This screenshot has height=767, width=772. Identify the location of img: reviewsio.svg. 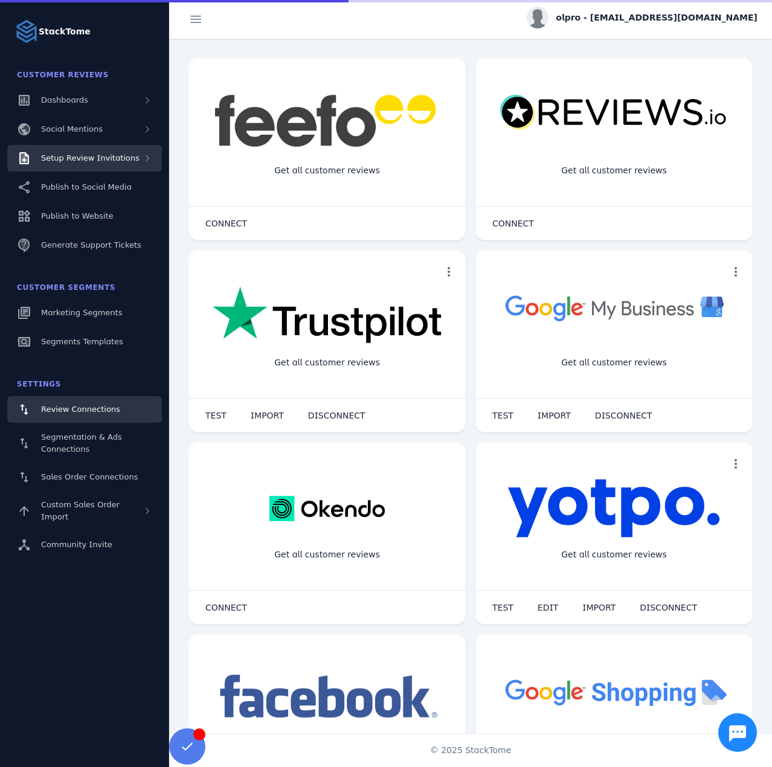
(614, 112).